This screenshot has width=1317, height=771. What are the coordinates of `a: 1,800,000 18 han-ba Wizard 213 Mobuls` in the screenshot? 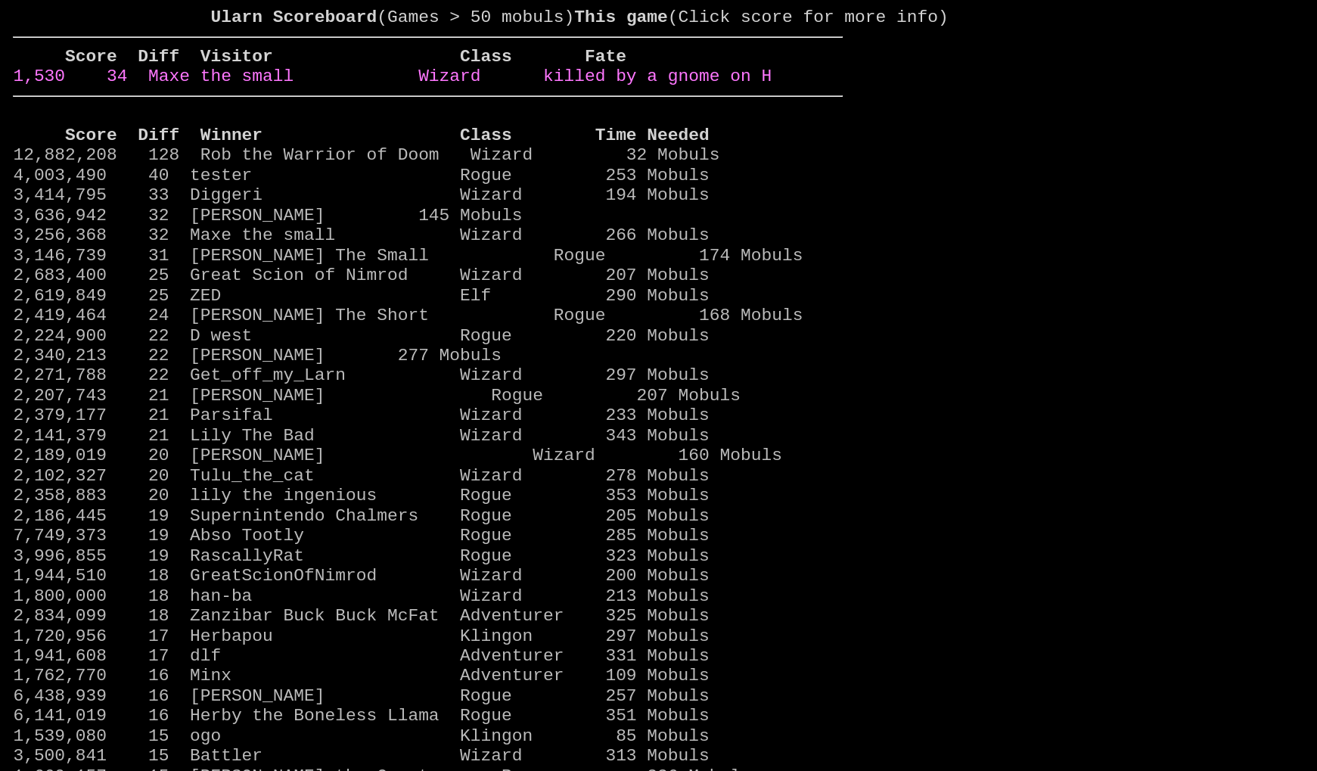 It's located at (361, 596).